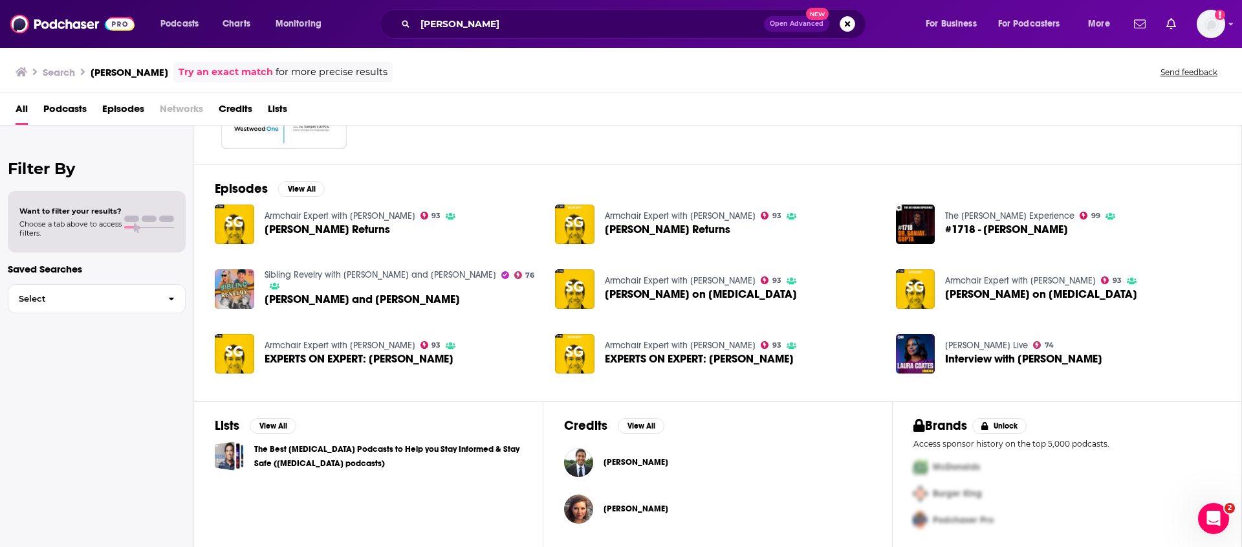  What do you see at coordinates (915, 353) in the screenshot?
I see `img: Interview with Dr. Sanjay Gupta` at bounding box center [915, 353].